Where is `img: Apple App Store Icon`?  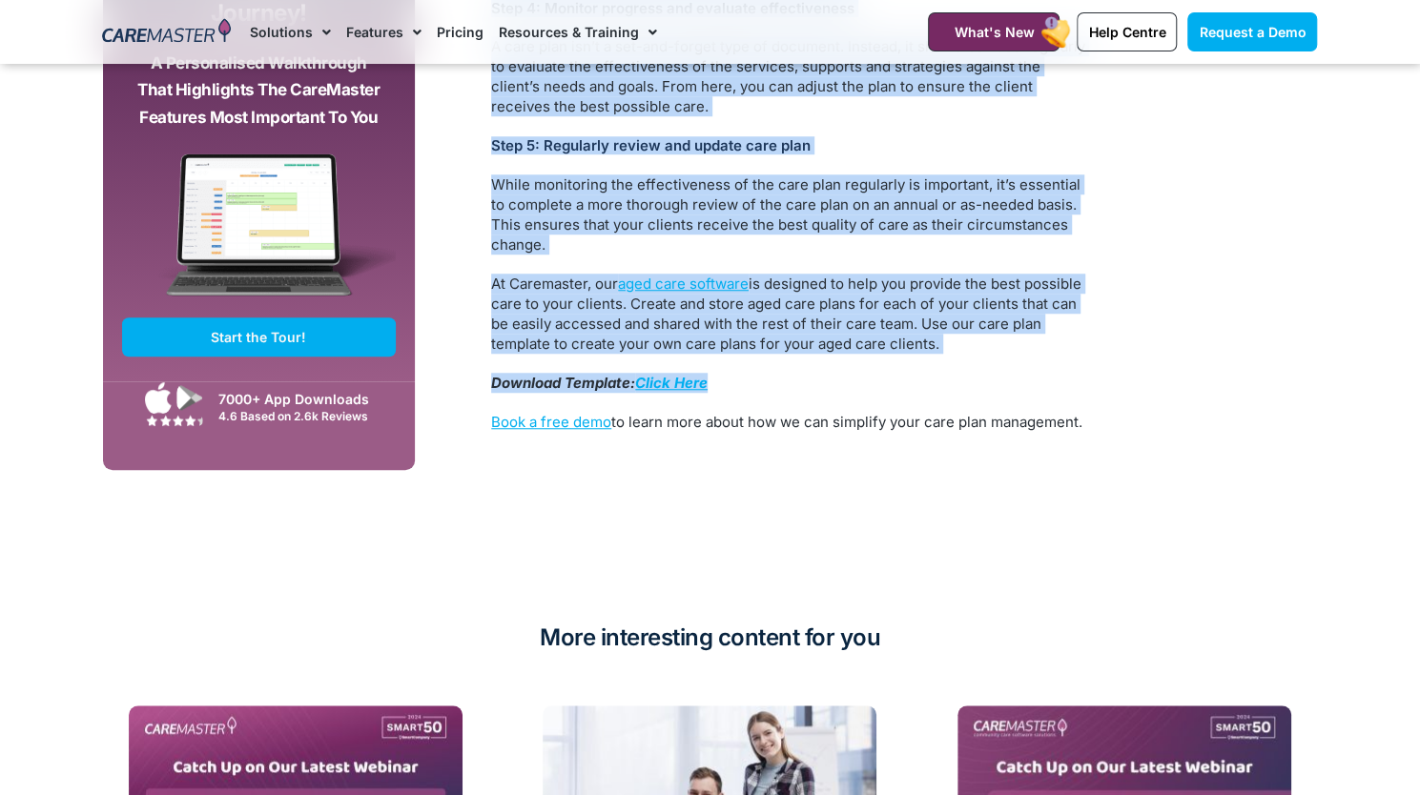
img: Apple App Store Icon is located at coordinates (158, 398).